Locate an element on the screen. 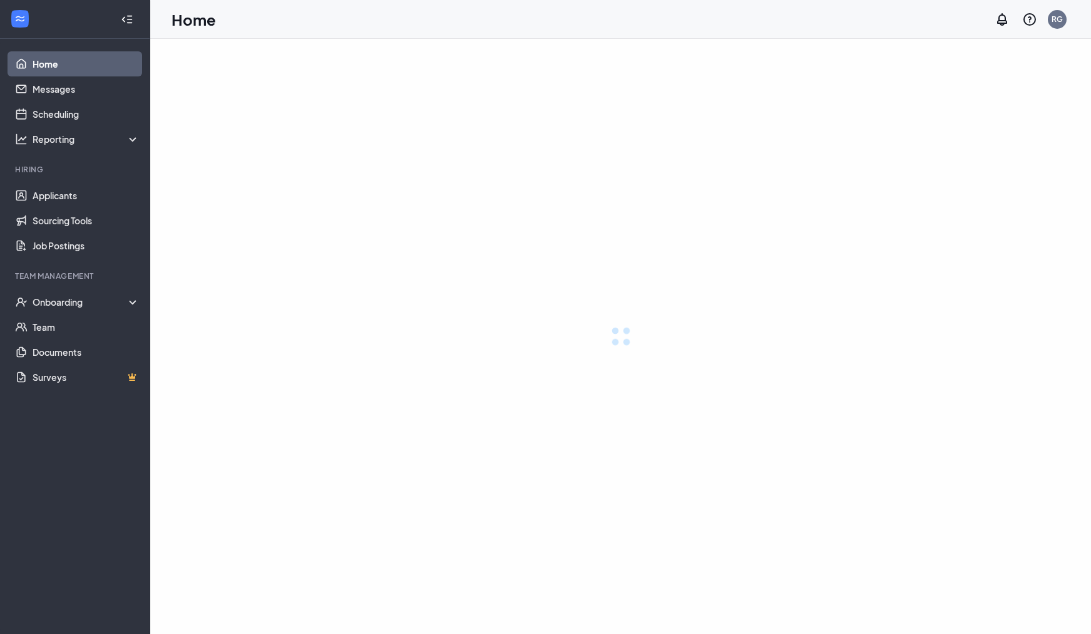 This screenshot has width=1091, height=634. a: Job Postings is located at coordinates (86, 245).